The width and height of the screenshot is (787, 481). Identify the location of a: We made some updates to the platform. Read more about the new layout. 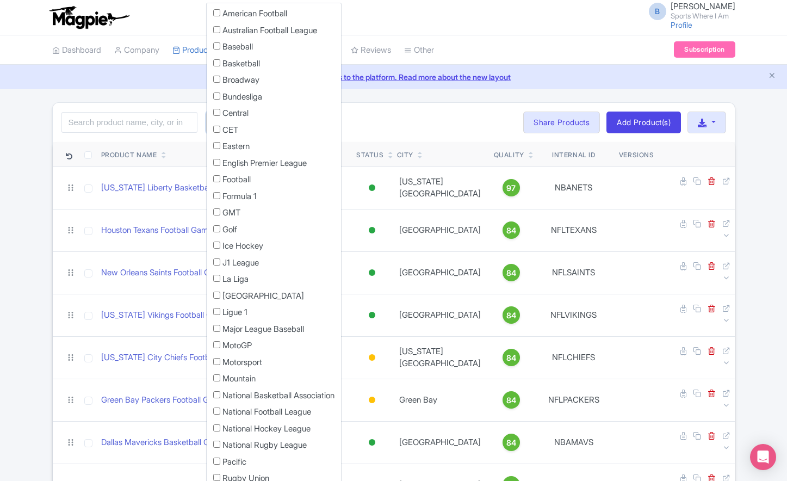
(393, 77).